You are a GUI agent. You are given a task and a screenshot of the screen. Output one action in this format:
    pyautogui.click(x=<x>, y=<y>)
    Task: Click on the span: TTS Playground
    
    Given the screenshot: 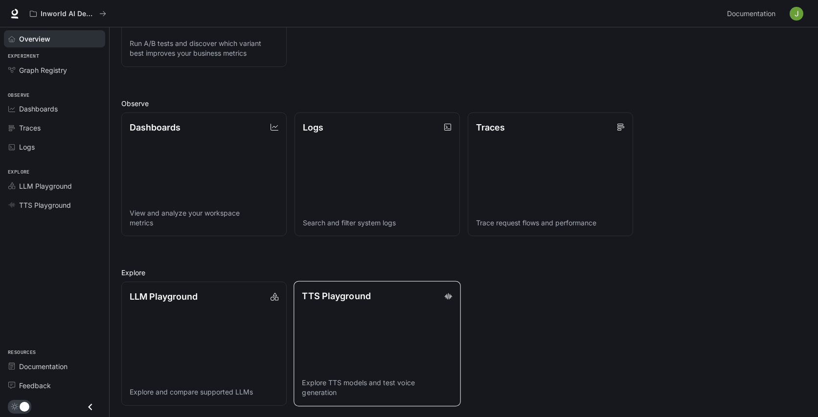 What is the action you would take?
    pyautogui.click(x=45, y=205)
    